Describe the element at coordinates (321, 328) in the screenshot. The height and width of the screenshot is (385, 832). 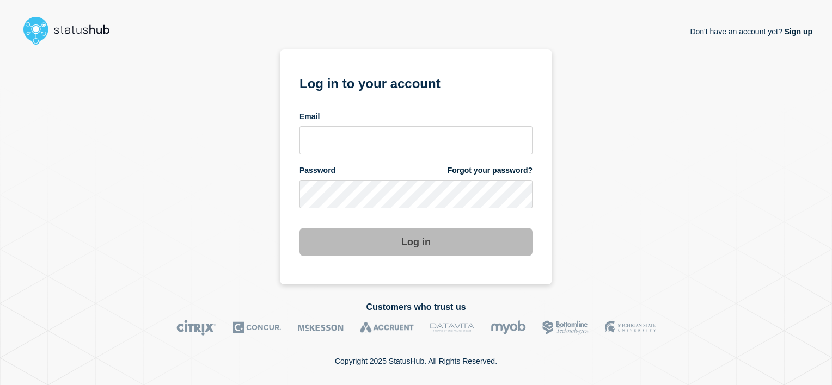
I see `img: McKesson logo` at that location.